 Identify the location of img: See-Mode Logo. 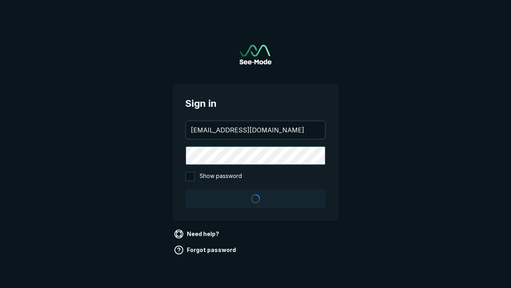
(256, 54).